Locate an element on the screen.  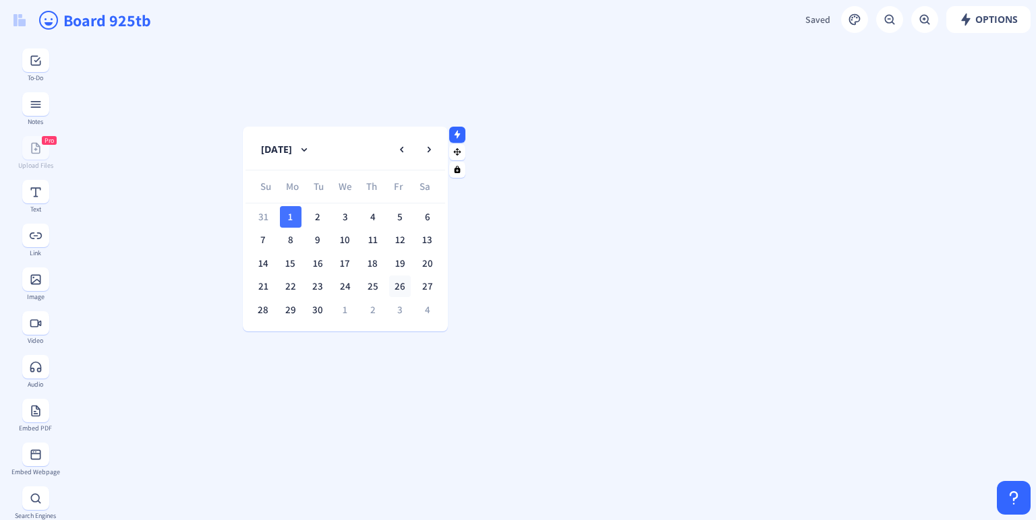
div: Tu is located at coordinates (318, 187).